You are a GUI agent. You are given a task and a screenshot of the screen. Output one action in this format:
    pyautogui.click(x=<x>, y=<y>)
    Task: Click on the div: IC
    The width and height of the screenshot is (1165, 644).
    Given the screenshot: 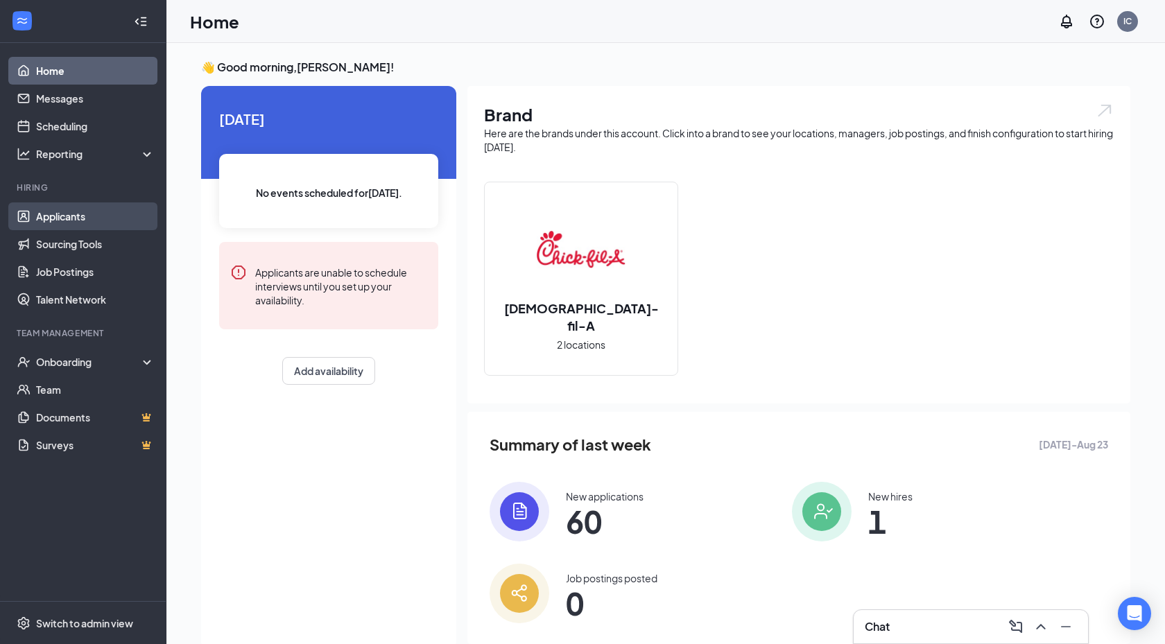 What is the action you would take?
    pyautogui.click(x=1127, y=21)
    